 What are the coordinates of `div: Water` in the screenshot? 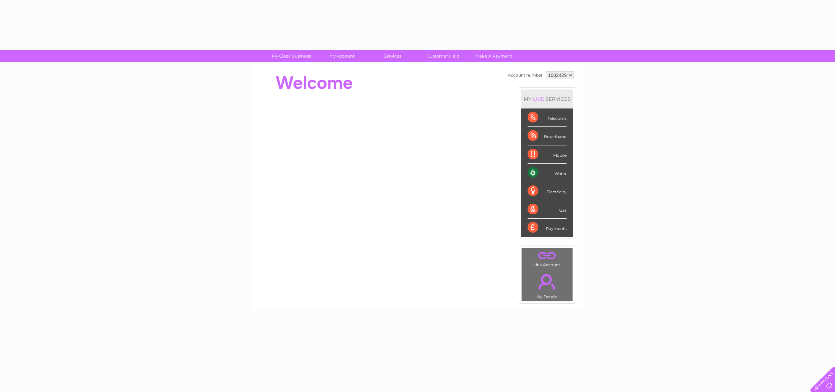 It's located at (547, 173).